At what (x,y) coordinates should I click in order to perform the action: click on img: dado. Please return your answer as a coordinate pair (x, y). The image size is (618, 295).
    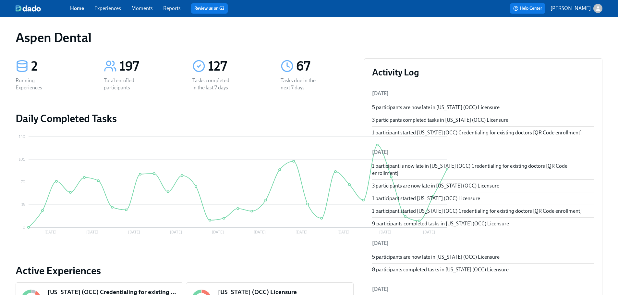
    Looking at the image, I should click on (28, 8).